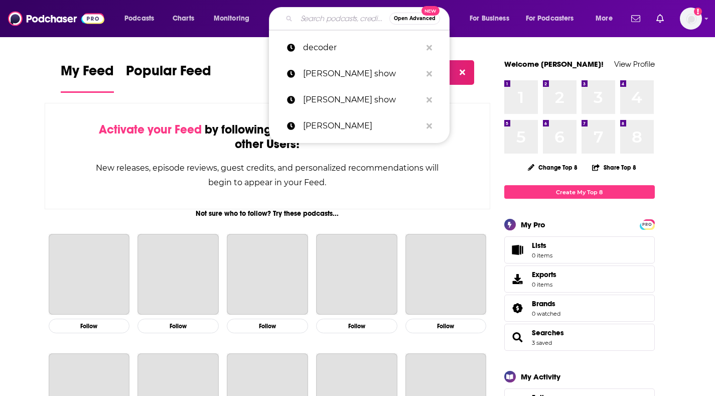 The height and width of the screenshot is (396, 715). What do you see at coordinates (87, 74) in the screenshot?
I see `span: My Feed` at bounding box center [87, 74].